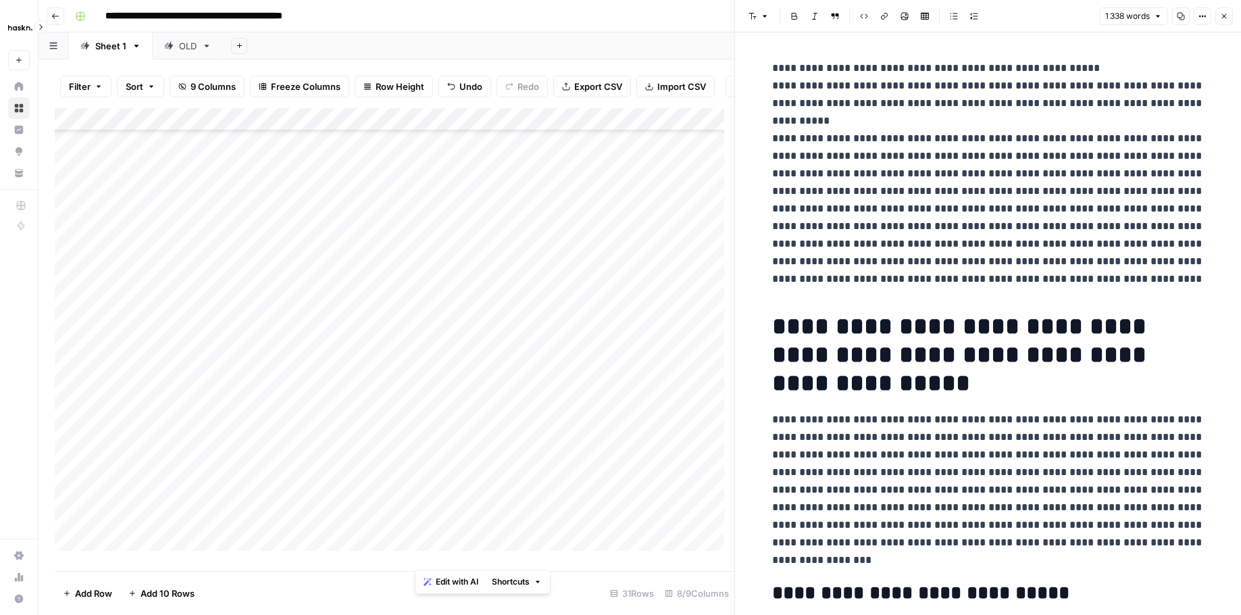 This screenshot has width=1241, height=615. I want to click on span: Import CSV, so click(682, 86).